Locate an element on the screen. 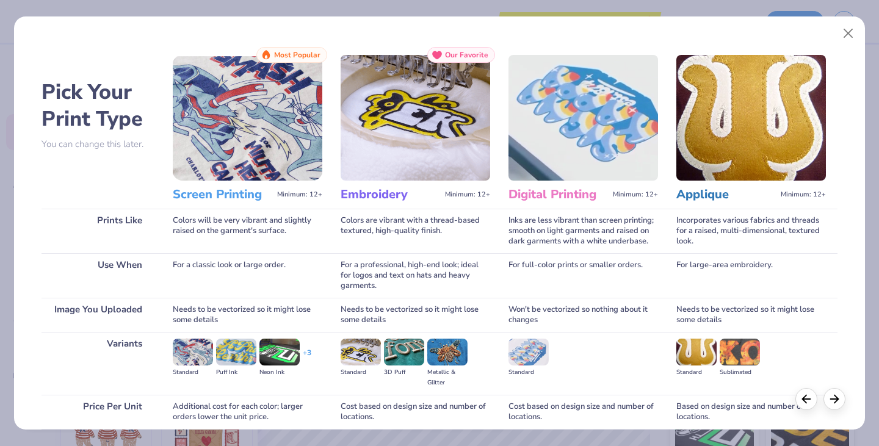 This screenshot has height=446, width=879. div: Image You Uploaded is located at coordinates (98, 315).